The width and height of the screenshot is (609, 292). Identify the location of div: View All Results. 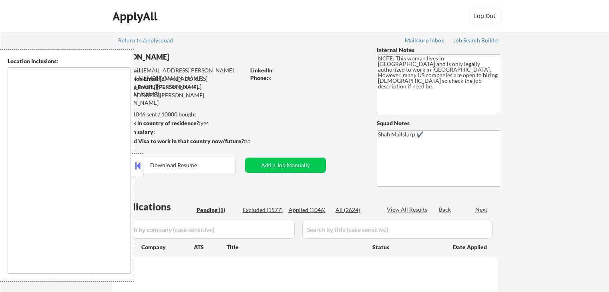
(408, 210).